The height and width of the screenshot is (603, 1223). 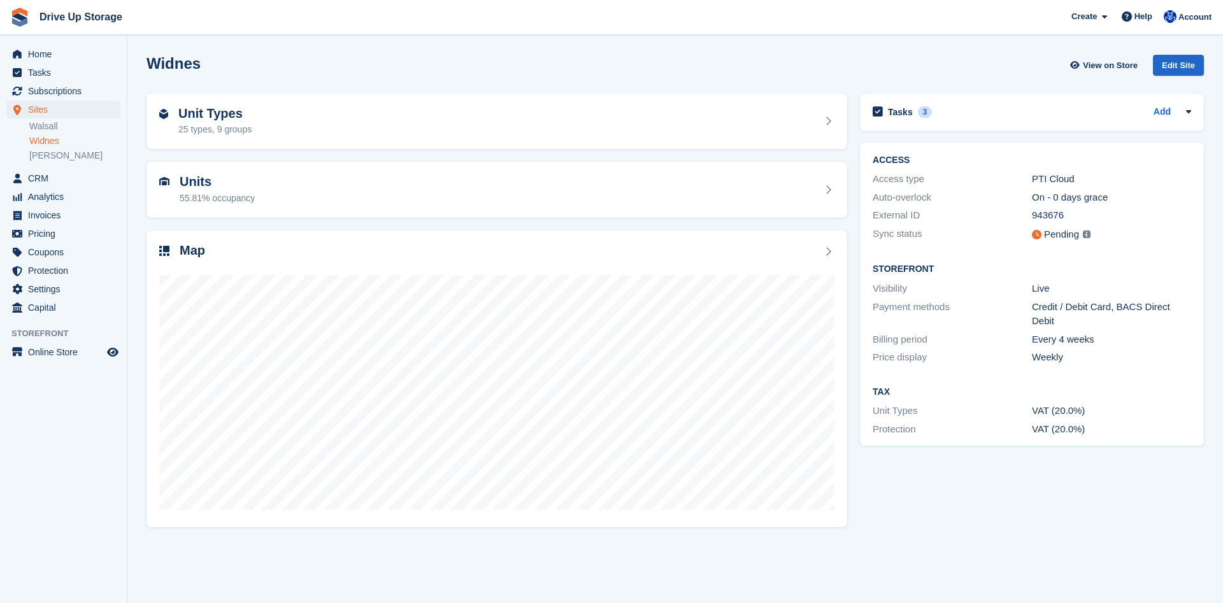 What do you see at coordinates (1179, 68) in the screenshot?
I see `a: Edit Site` at bounding box center [1179, 68].